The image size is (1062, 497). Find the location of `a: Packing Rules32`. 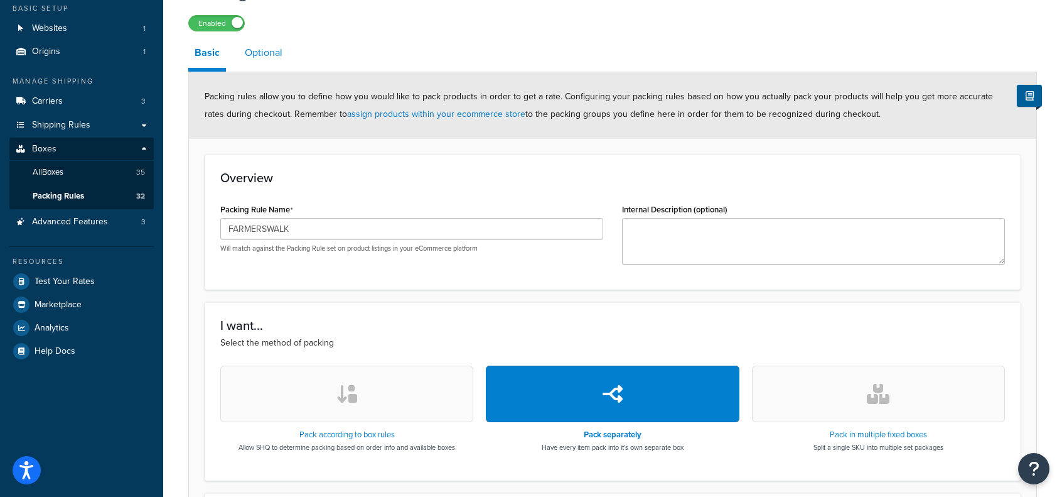

a: Packing Rules32 is located at coordinates (82, 196).